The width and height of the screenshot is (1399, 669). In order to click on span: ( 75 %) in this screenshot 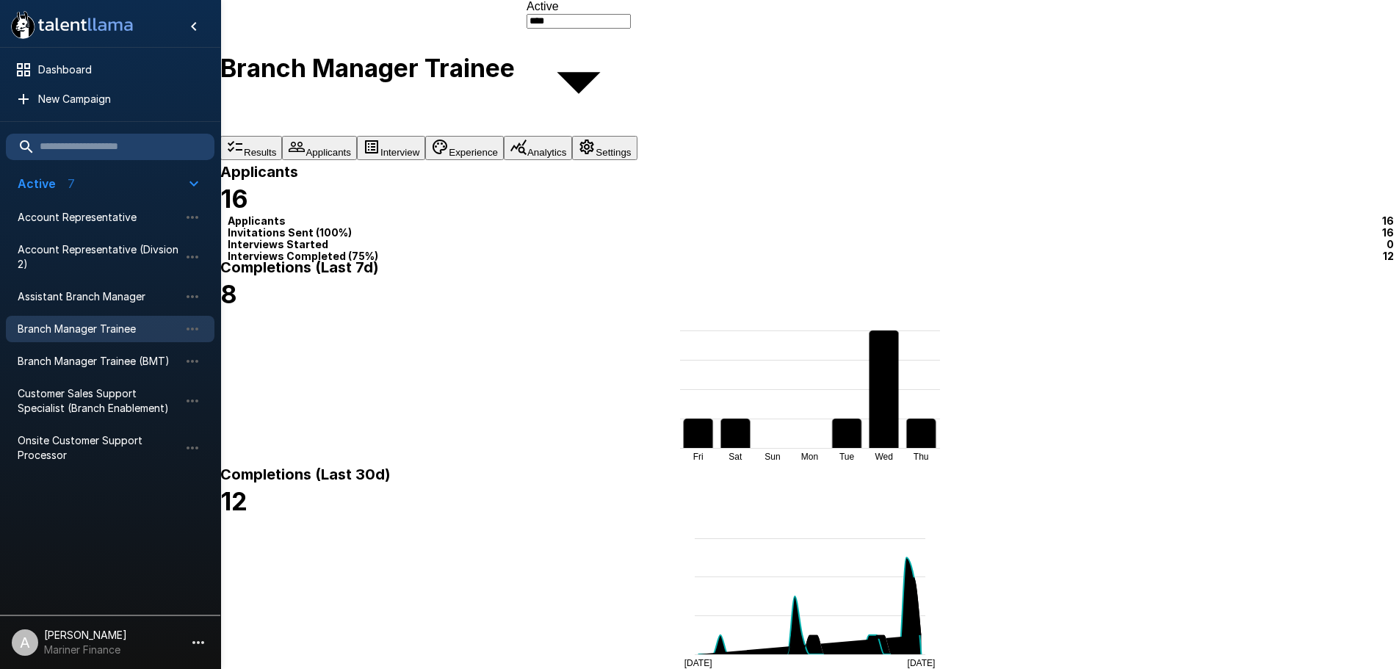, I will do `click(362, 255)`.